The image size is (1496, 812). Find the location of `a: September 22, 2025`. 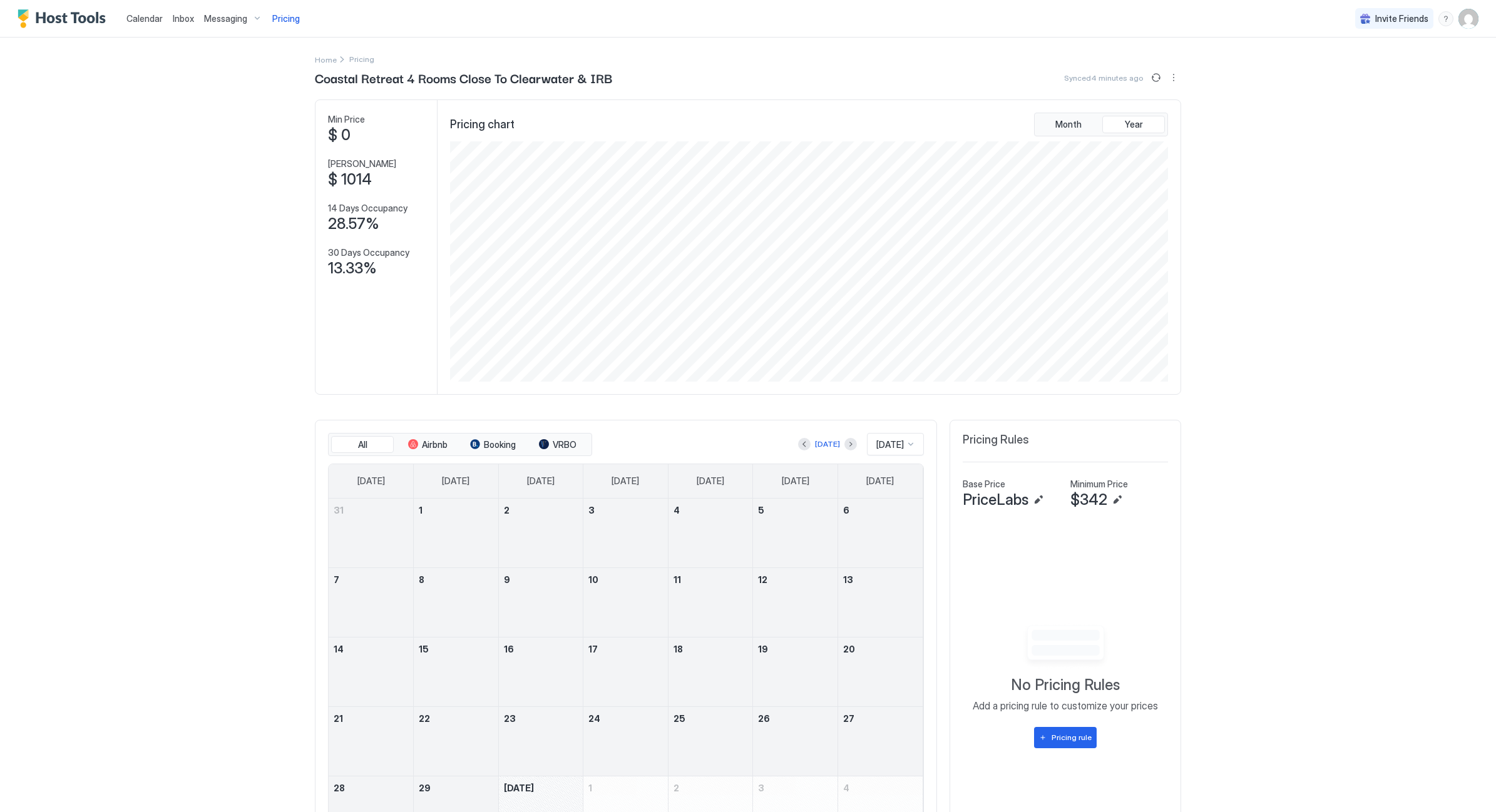

a: September 22, 2025 is located at coordinates (456, 718).